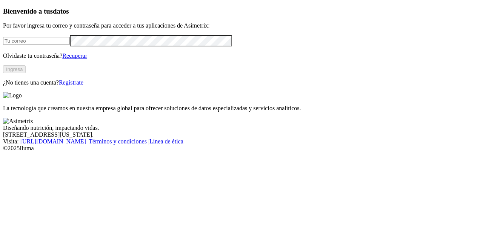  Describe the element at coordinates (71, 82) in the screenshot. I see `a: Regístrate` at that location.